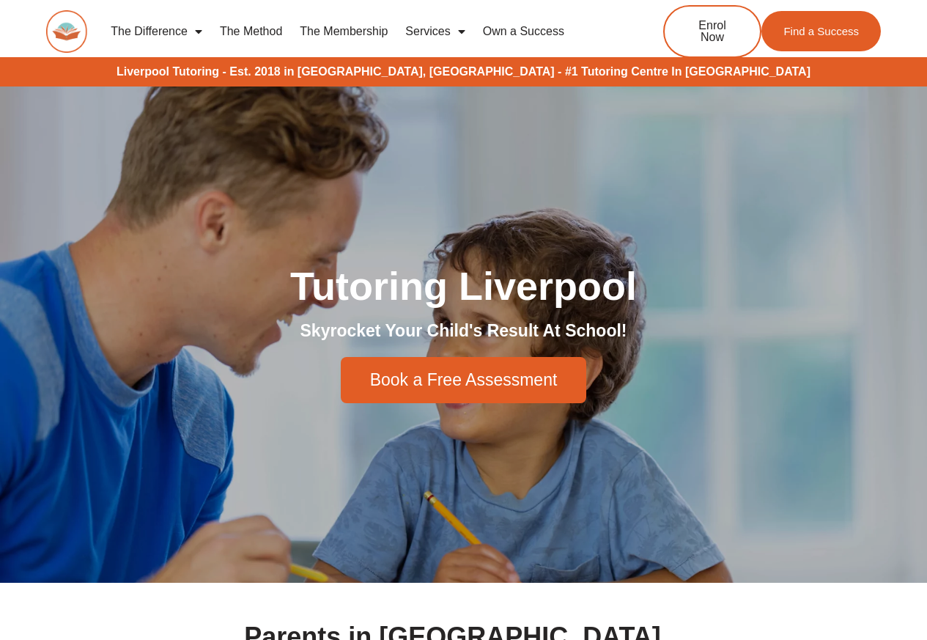  I want to click on a: Own a Success, so click(523, 32).